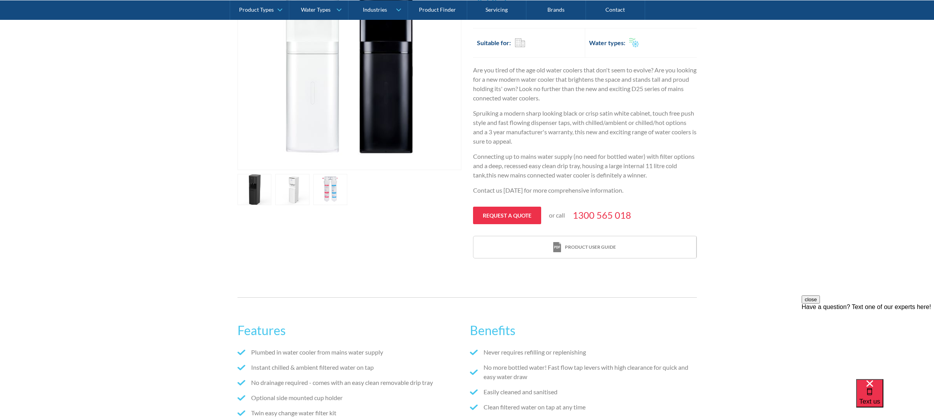 The image size is (934, 418). I want to click on li: Plumbed in water cooler from mains water supply, so click(351, 352).